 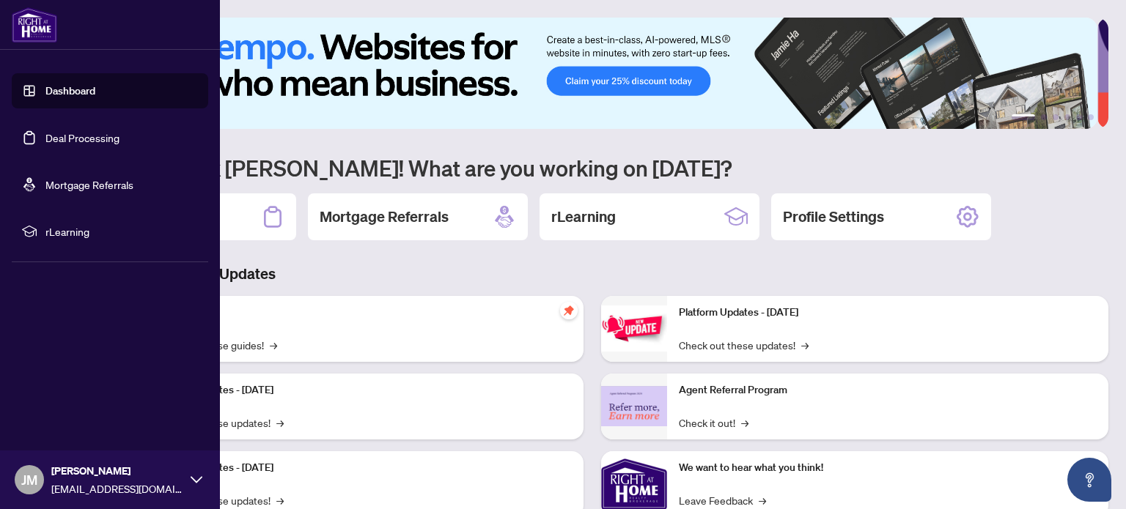 What do you see at coordinates (384, 217) in the screenshot?
I see `h2: Mortgage Referrals` at bounding box center [384, 217].